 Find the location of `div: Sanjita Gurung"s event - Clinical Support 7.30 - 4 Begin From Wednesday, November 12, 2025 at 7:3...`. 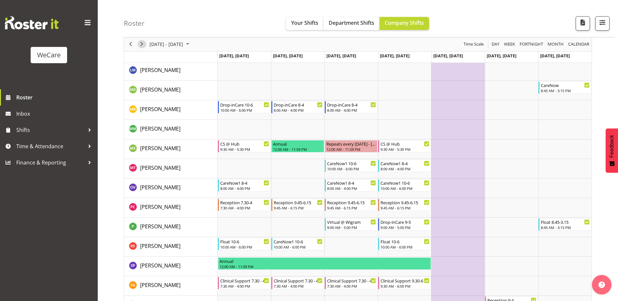

div: Sanjita Gurung"s event - Clinical Support 7.30 - 4 Begin From Wednesday, November 12, 2025 at 7:3... is located at coordinates (351, 283).